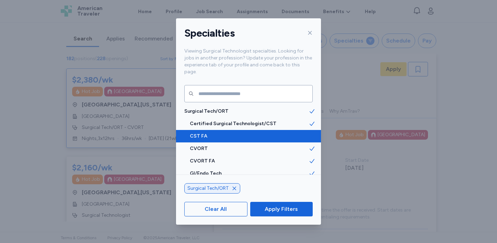 This screenshot has width=497, height=243. Describe the element at coordinates (210, 33) in the screenshot. I see `h1: Specialties` at that location.